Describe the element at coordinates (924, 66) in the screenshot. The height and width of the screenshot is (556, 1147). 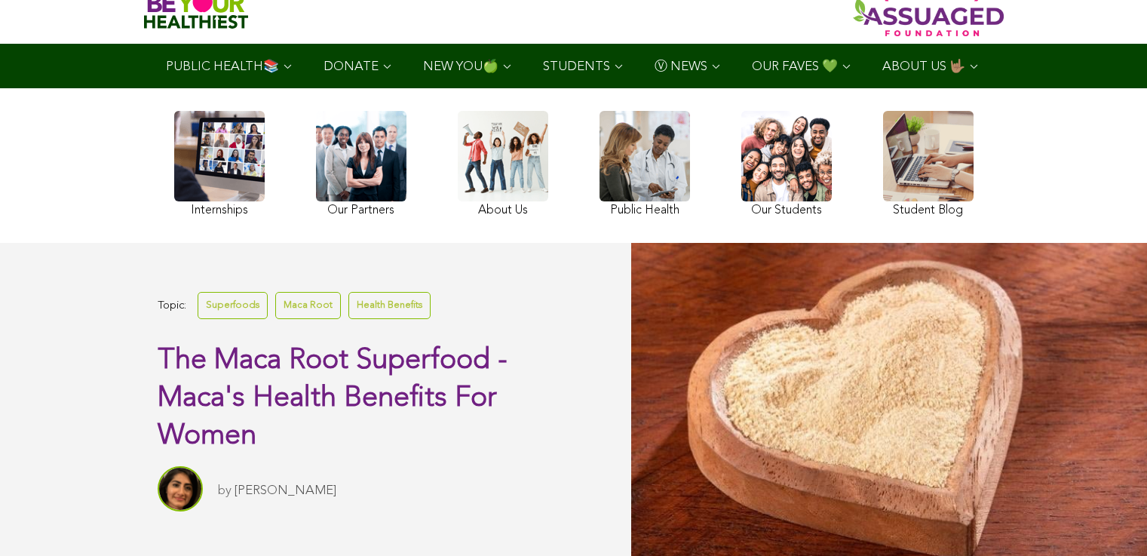
I see `span: ABOUT US 🤟🏽` at that location.